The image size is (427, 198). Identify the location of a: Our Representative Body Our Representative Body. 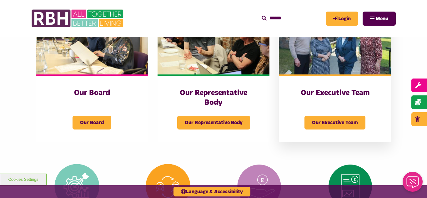
(214, 73).